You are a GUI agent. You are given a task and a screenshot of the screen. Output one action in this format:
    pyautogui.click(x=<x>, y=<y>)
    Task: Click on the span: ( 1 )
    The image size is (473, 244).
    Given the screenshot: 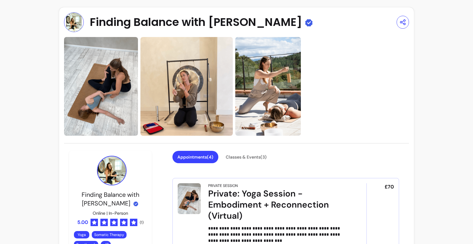 What is the action you would take?
    pyautogui.click(x=142, y=222)
    